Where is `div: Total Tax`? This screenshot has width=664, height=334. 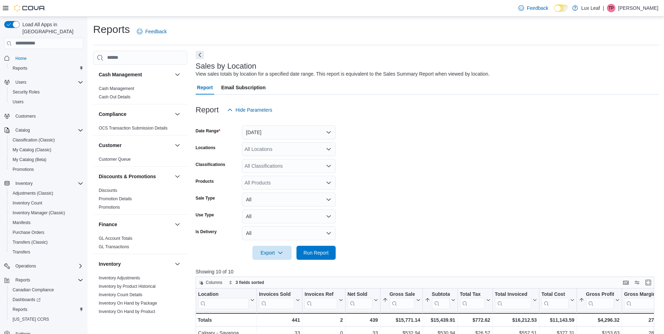
div: Total Tax is located at coordinates (472, 300).